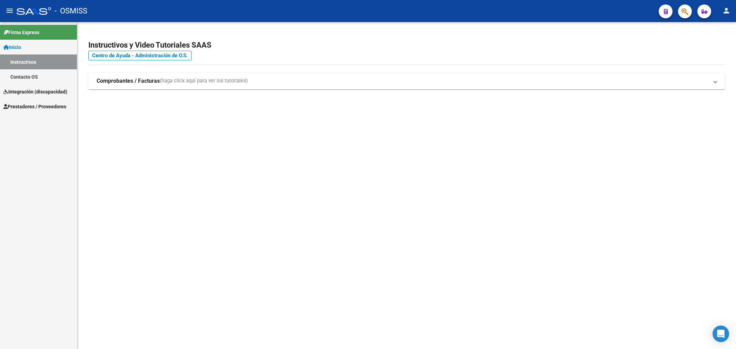  What do you see at coordinates (203, 81) in the screenshot?
I see `span: (haga click aquí para ver los tutoriales)` at bounding box center [203, 81].